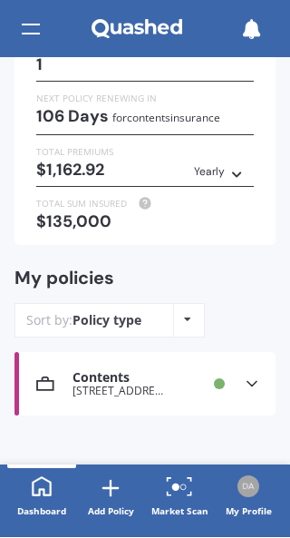  Describe the element at coordinates (73, 117) in the screenshot. I see `b: 106 Days` at that location.